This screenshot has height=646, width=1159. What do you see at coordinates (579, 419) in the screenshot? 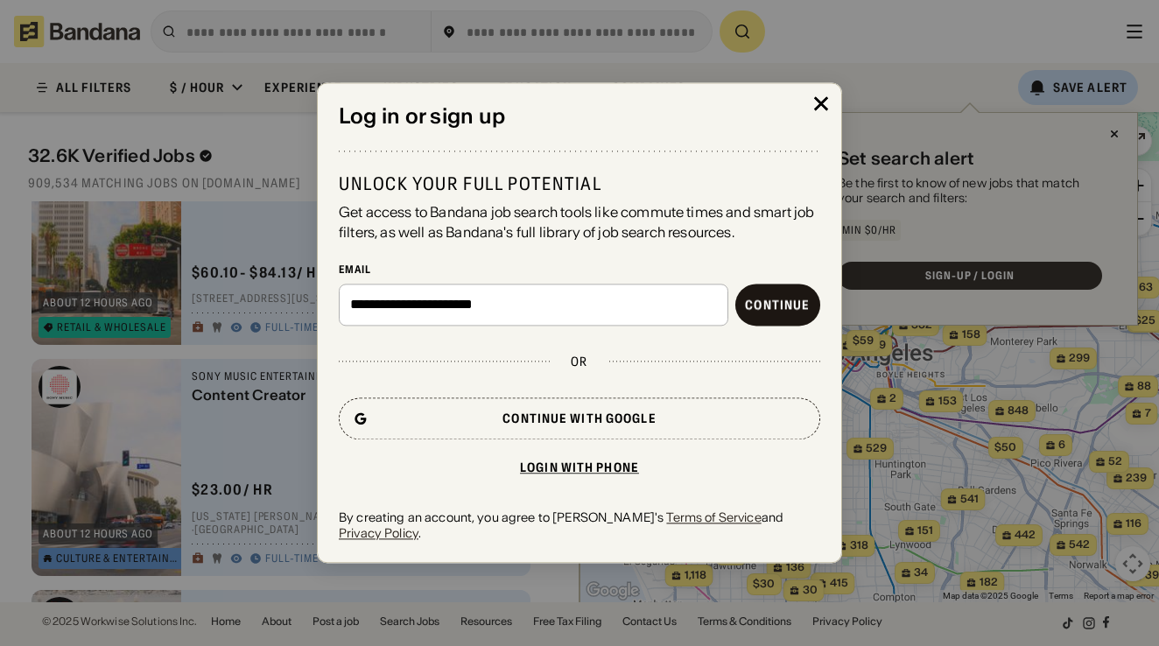
I see `div: Continue with Google` at bounding box center [579, 419].